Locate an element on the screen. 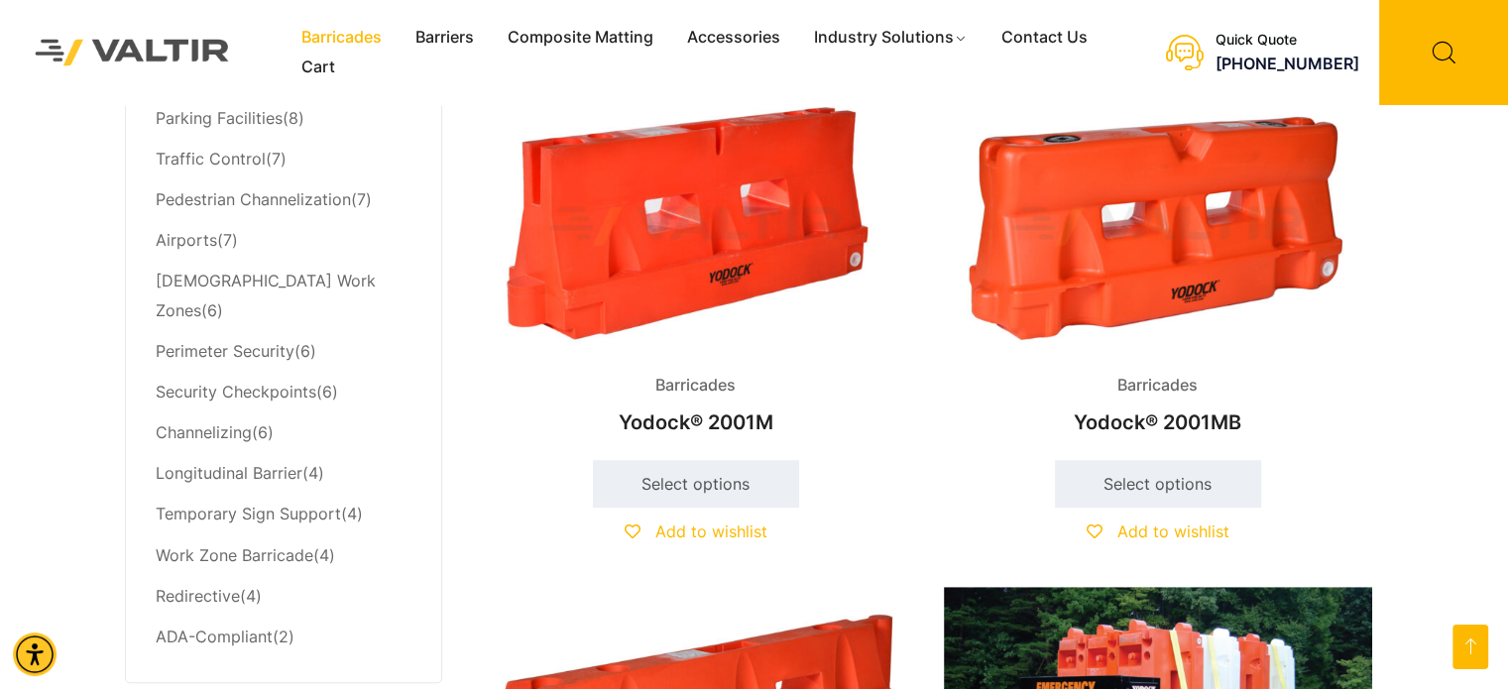 Image resolution: width=1508 pixels, height=689 pixels. a: Barricades is located at coordinates (341, 38).